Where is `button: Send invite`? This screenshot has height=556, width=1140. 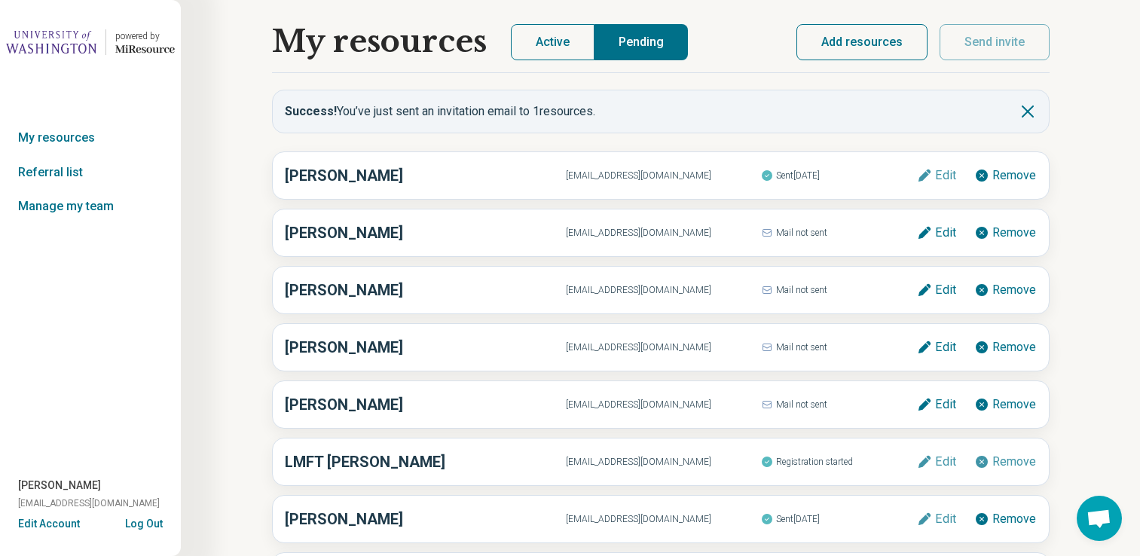
button: Send invite is located at coordinates (994, 42).